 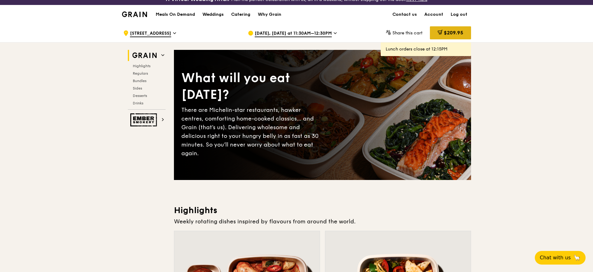 What do you see at coordinates (141, 66) in the screenshot?
I see `span: Highlights` at bounding box center [141, 66].